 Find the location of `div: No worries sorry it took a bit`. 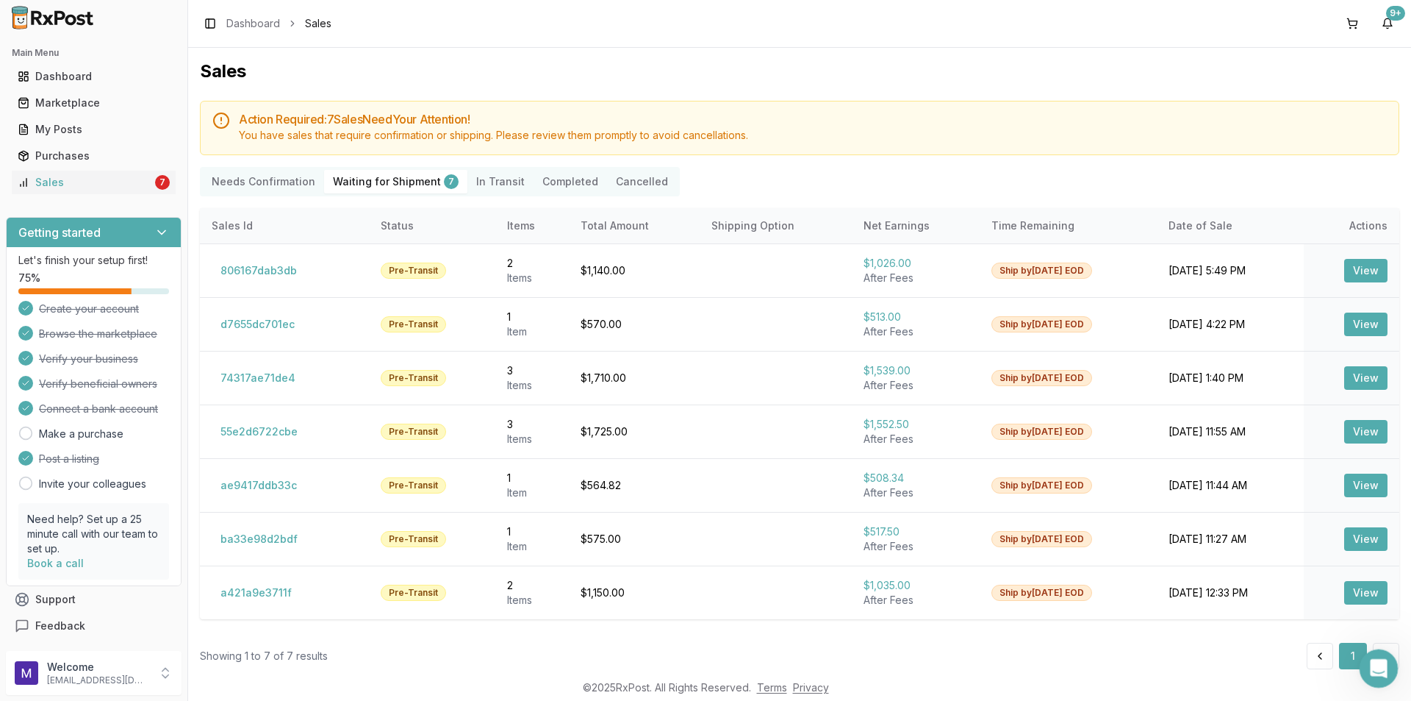

div: No worries sorry it took a bit is located at coordinates (96, 278).